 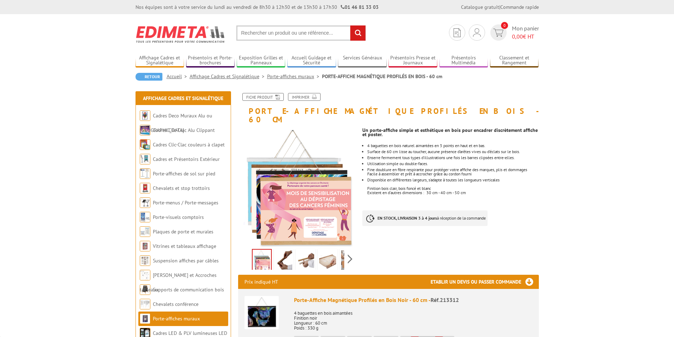 I want to click on h3: Etablir un devis ou passer commande, so click(x=485, y=282).